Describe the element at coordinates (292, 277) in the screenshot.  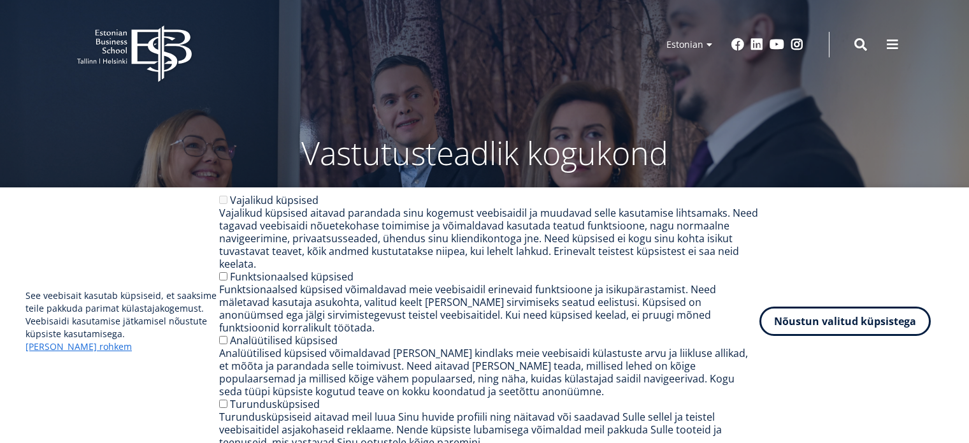
I see `label: Funktsionaalsed küpsised` at that location.